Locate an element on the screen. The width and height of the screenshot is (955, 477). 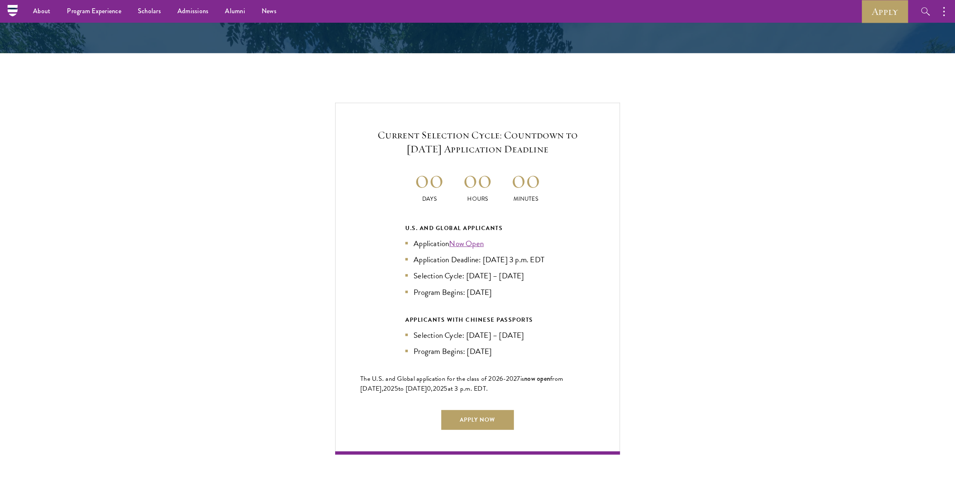
div: U.S. and Global Applicants is located at coordinates (478, 228).